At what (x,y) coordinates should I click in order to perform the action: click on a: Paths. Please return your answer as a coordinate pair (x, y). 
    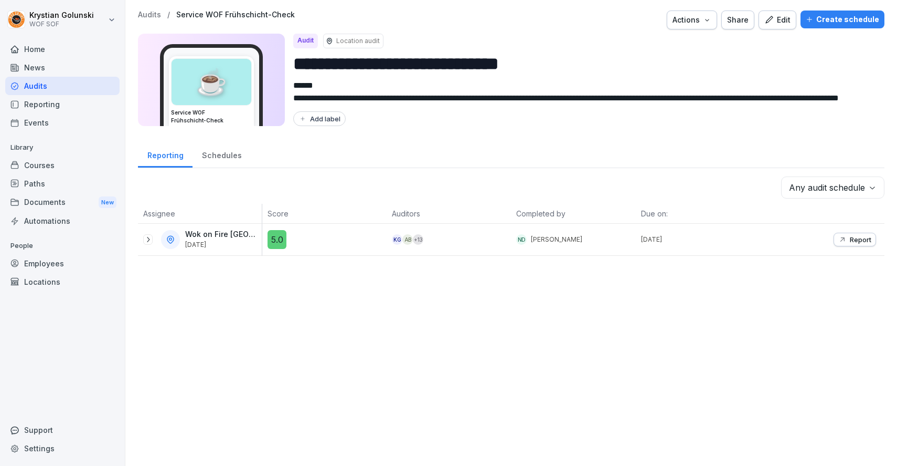
    Looking at the image, I should click on (62, 183).